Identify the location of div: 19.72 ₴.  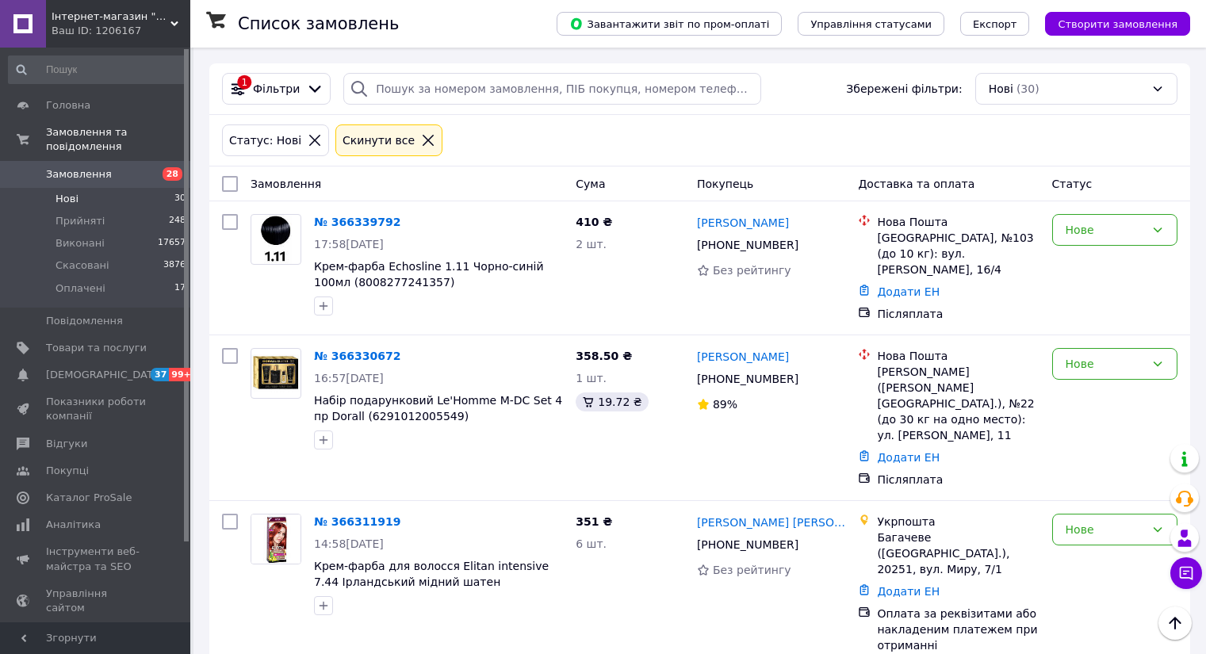
(611, 402).